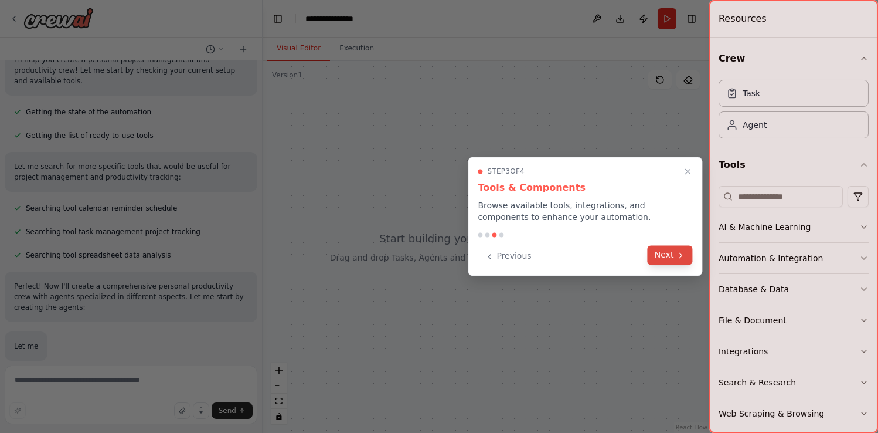  Describe the element at coordinates (670, 254) in the screenshot. I see `button: Next` at that location.